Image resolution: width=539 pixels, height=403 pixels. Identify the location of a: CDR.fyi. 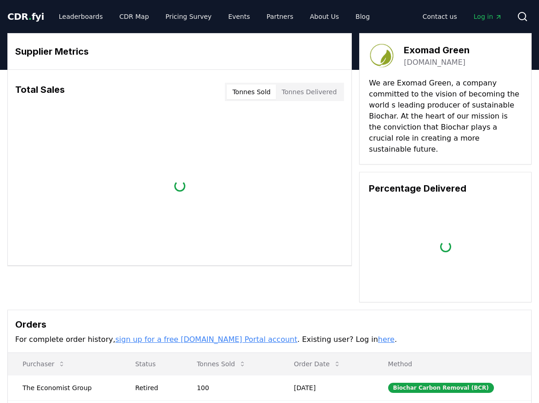
(26, 17).